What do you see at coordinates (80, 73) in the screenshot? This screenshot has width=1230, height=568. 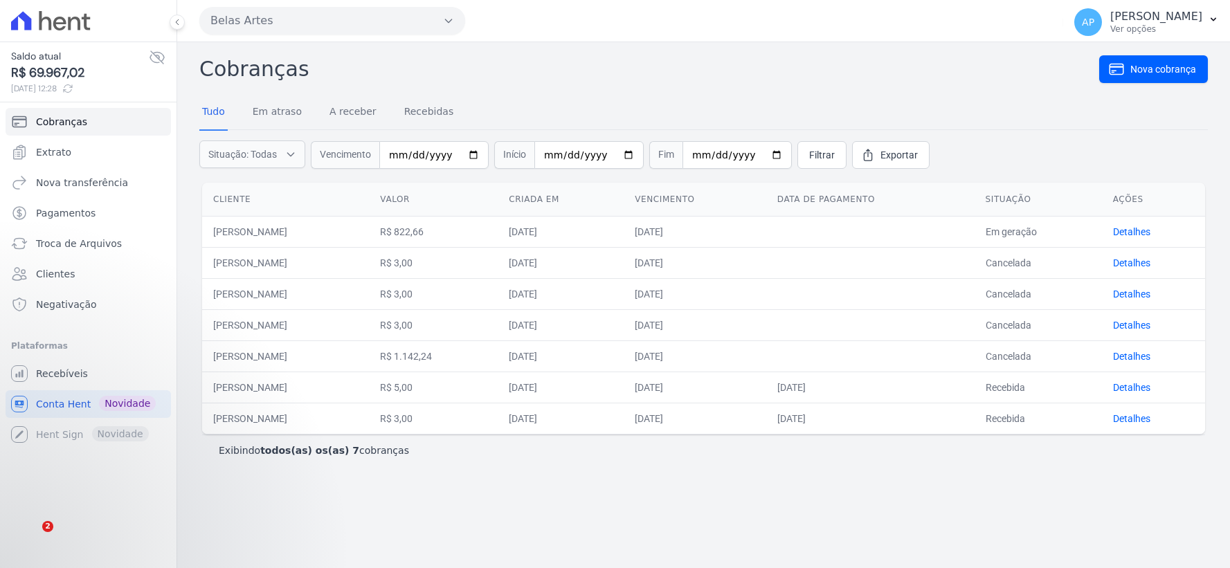 I see `span: R$ 69.967,02` at bounding box center [80, 73].